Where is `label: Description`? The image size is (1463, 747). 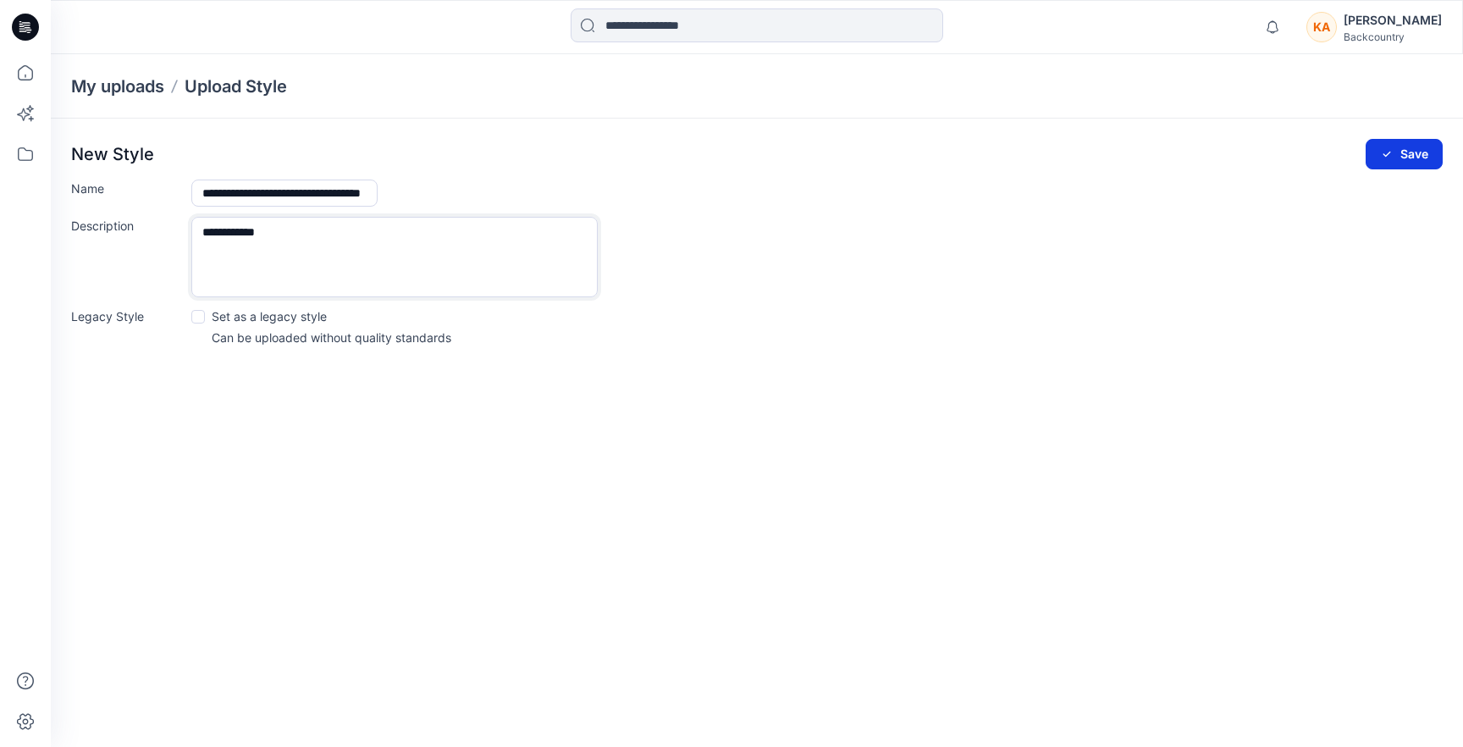
label: Description is located at coordinates (126, 225).